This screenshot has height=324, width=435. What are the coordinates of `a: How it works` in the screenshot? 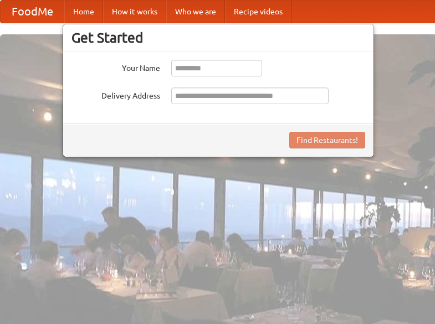 It's located at (135, 12).